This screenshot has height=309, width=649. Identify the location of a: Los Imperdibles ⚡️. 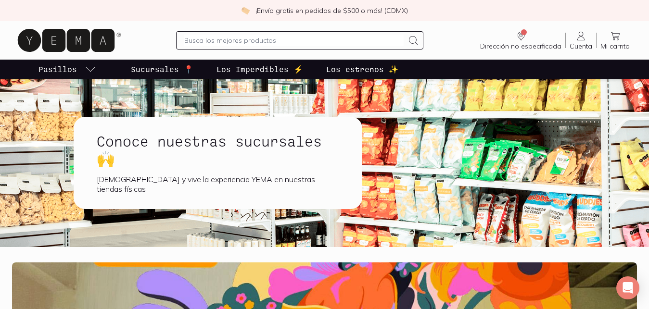
(260, 69).